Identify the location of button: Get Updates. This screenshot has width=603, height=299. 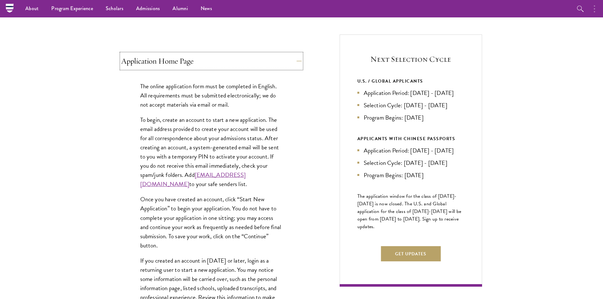
(411, 254).